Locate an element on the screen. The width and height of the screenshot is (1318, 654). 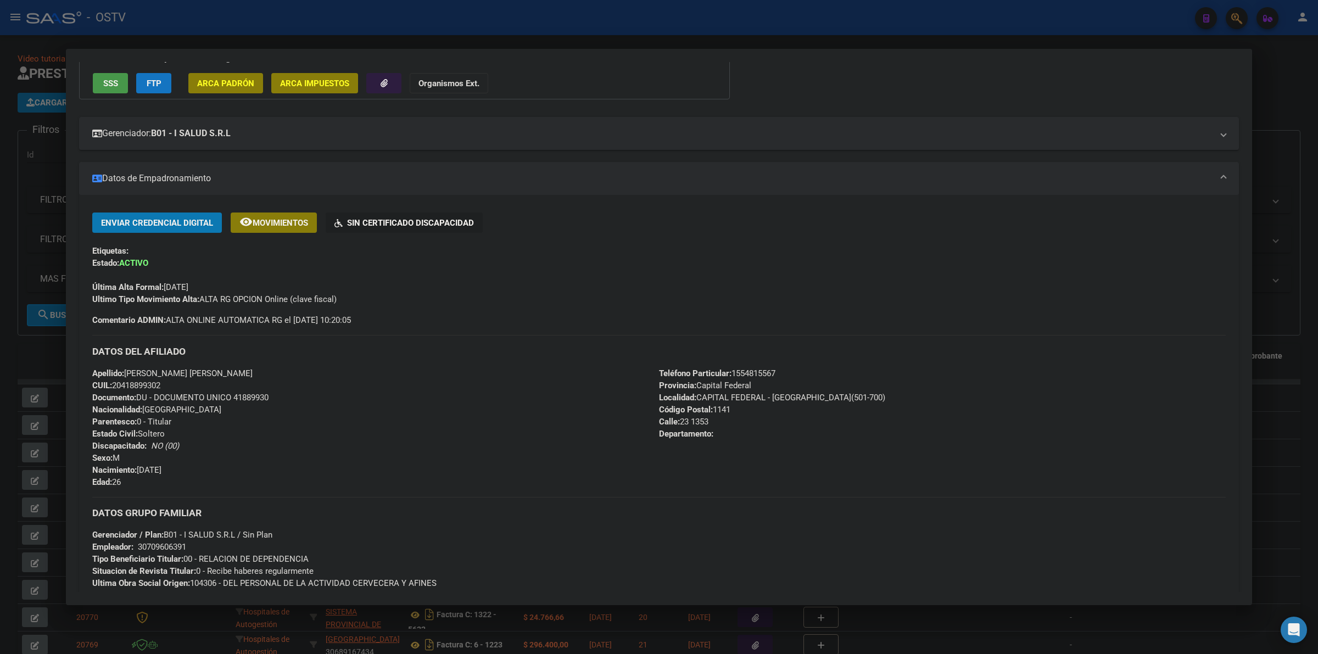
strong: Estado: is located at coordinates (105, 263).